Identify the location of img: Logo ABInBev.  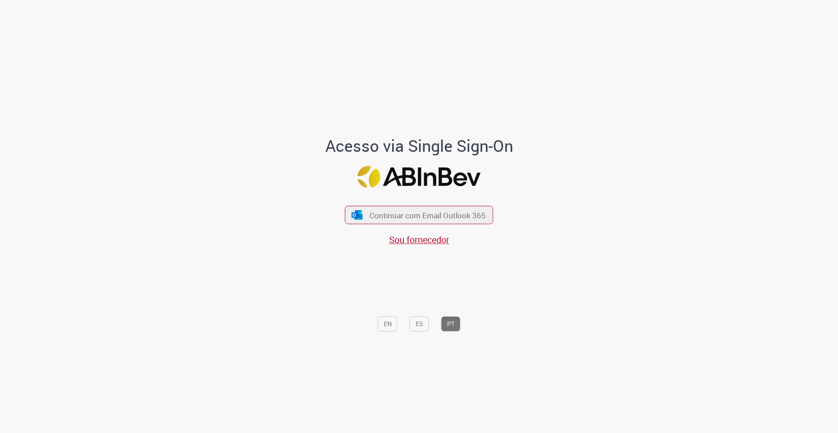
(419, 177).